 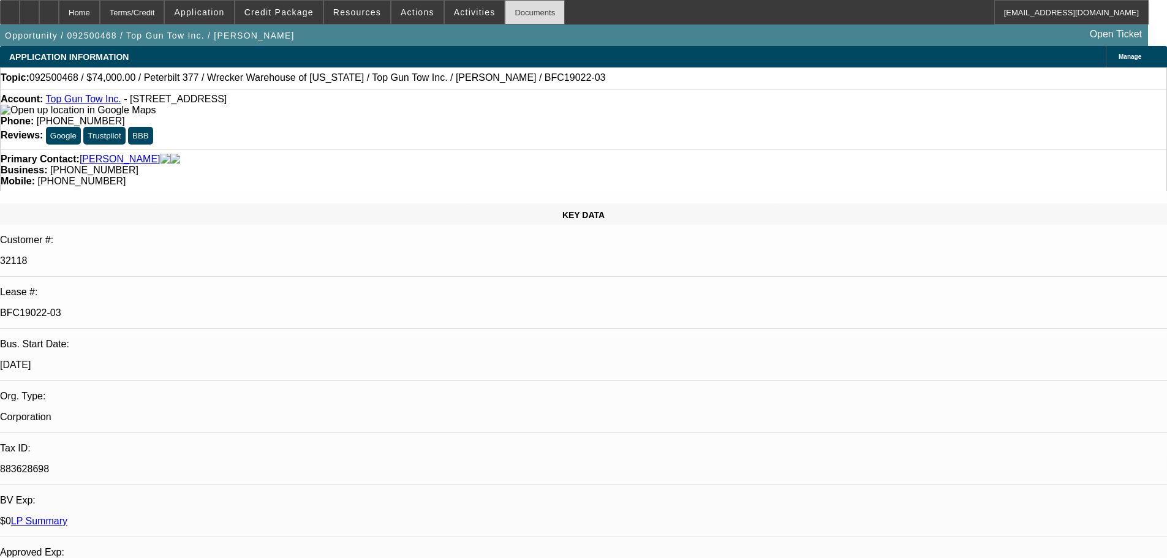 What do you see at coordinates (78, 110) in the screenshot?
I see `img: Open up location in Google Maps` at bounding box center [78, 110].